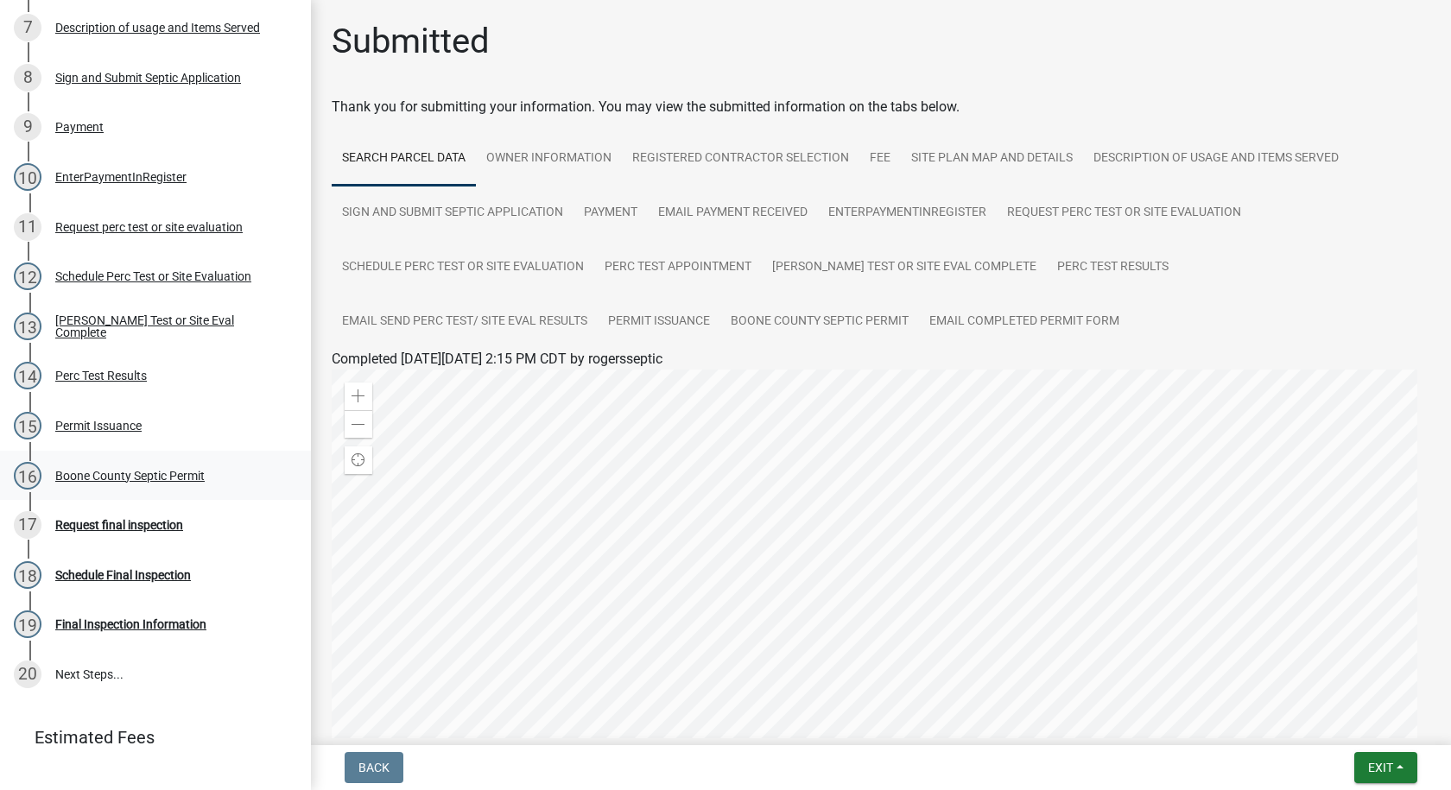 The width and height of the screenshot is (1451, 790). Describe the element at coordinates (28, 476) in the screenshot. I see `div: 16` at that location.